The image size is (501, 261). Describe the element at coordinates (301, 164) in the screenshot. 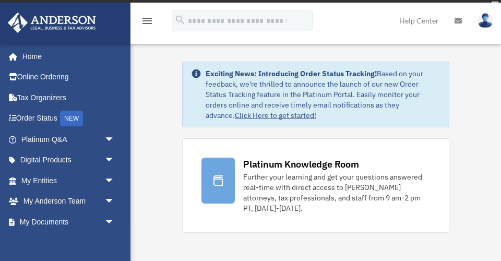

I see `div: Platinum Knowledge Room` at that location.